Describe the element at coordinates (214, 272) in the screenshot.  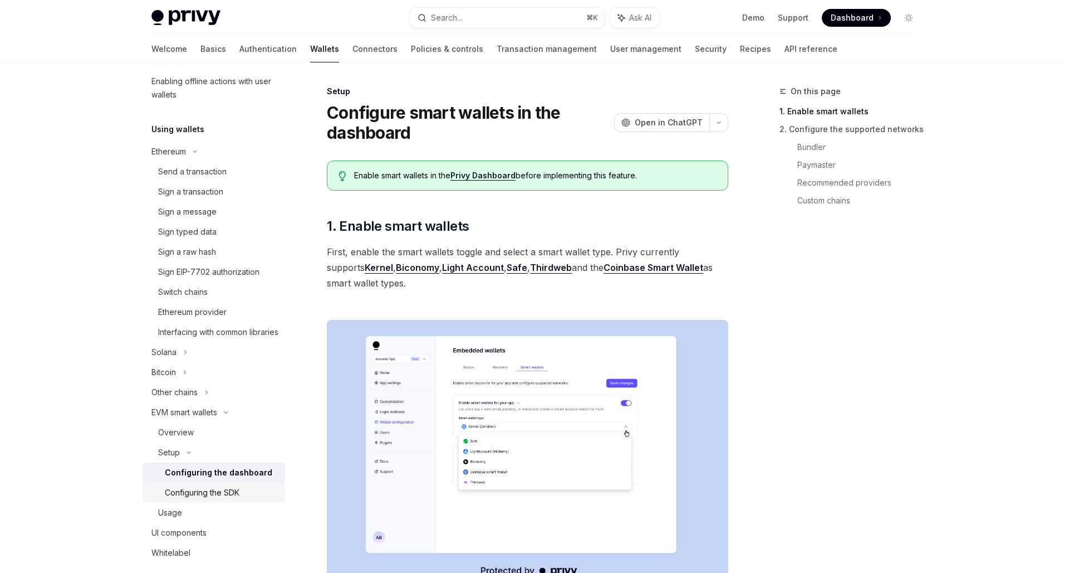
I see `a: Sign EIP-7702 authorization` at that location.